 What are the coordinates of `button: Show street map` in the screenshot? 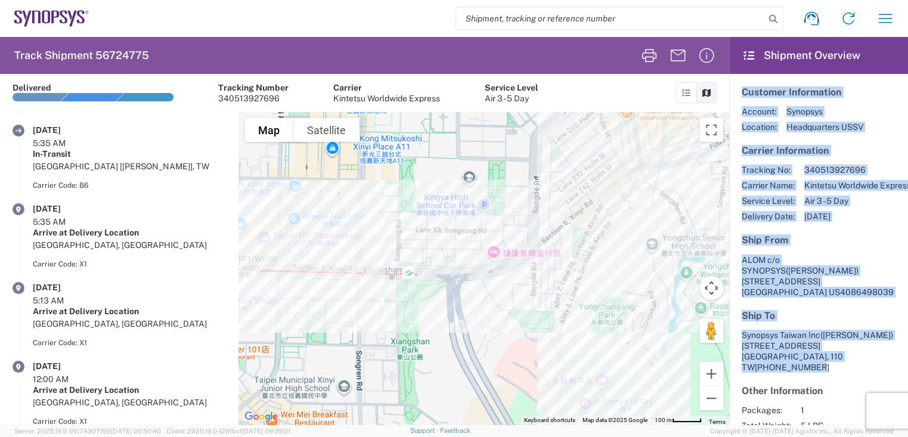 It's located at (269, 130).